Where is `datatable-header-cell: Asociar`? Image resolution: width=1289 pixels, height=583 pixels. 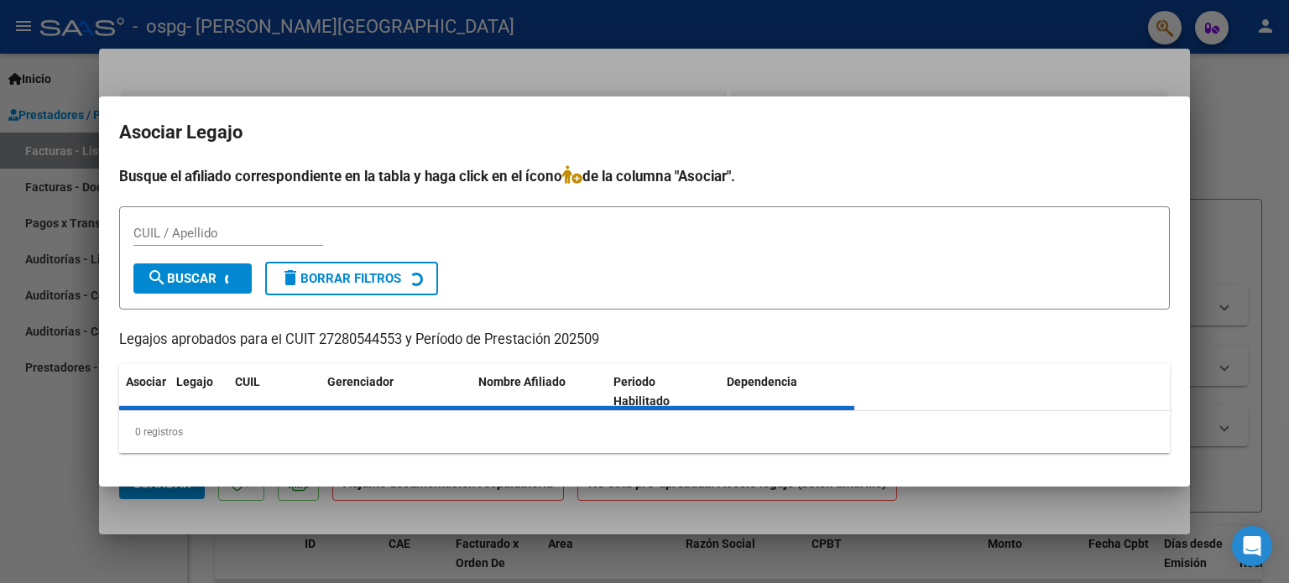
datatable-header-cell: Asociar is located at coordinates (144, 392).